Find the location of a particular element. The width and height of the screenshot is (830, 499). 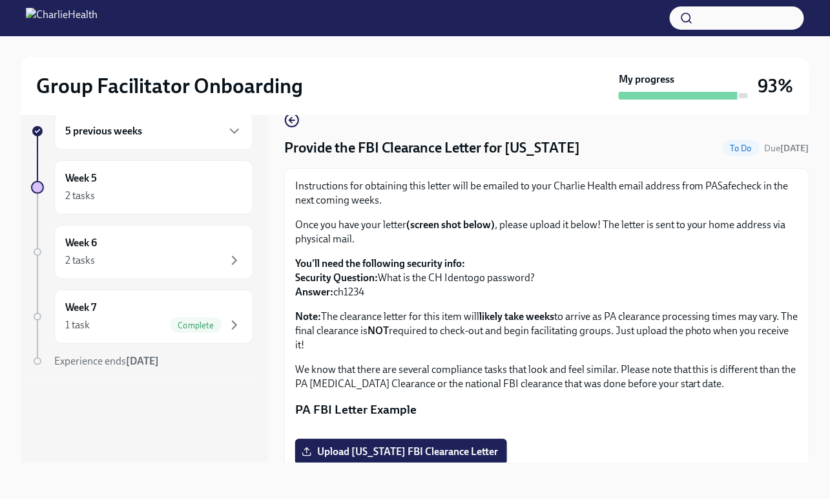

span: September 9th, 2025 09:00 is located at coordinates (787, 148).